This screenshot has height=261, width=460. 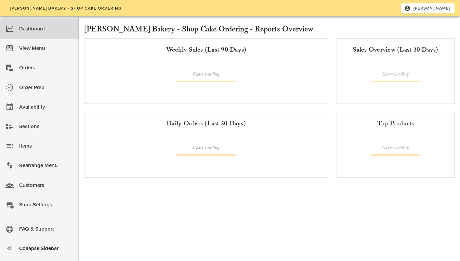 I want to click on div: Dashboard, so click(x=46, y=29).